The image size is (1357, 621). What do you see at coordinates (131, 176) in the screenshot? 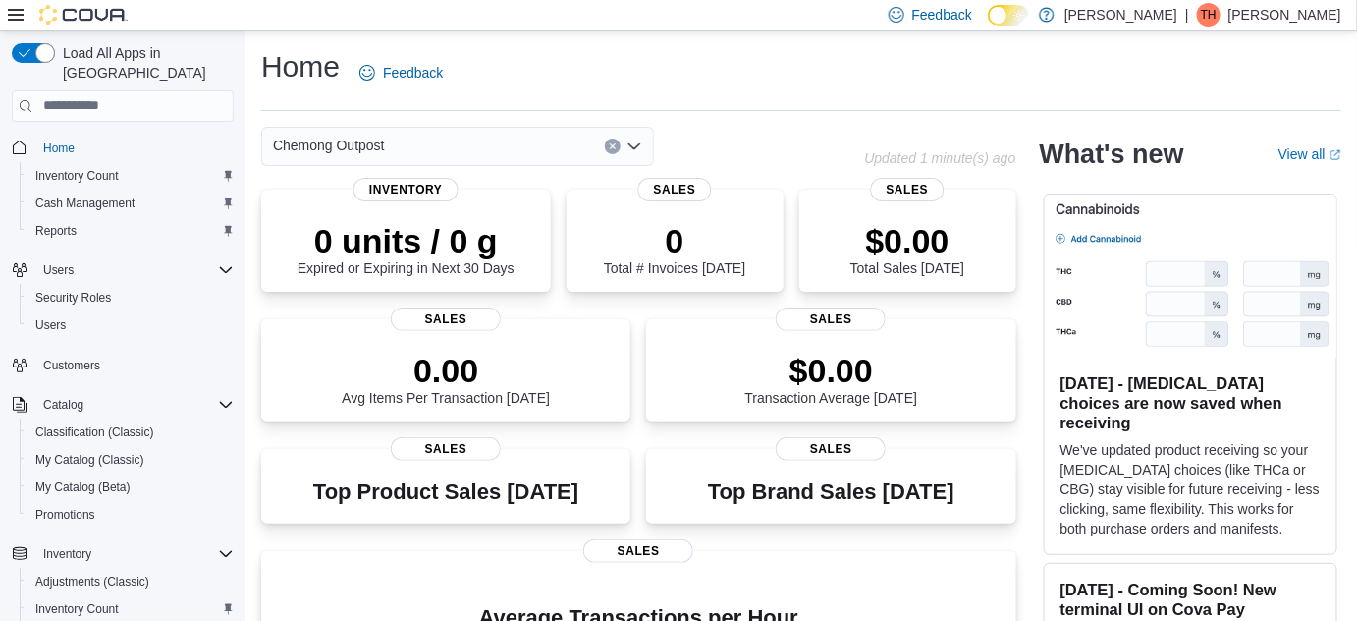
I see `button: Inventory Count` at bounding box center [131, 176].